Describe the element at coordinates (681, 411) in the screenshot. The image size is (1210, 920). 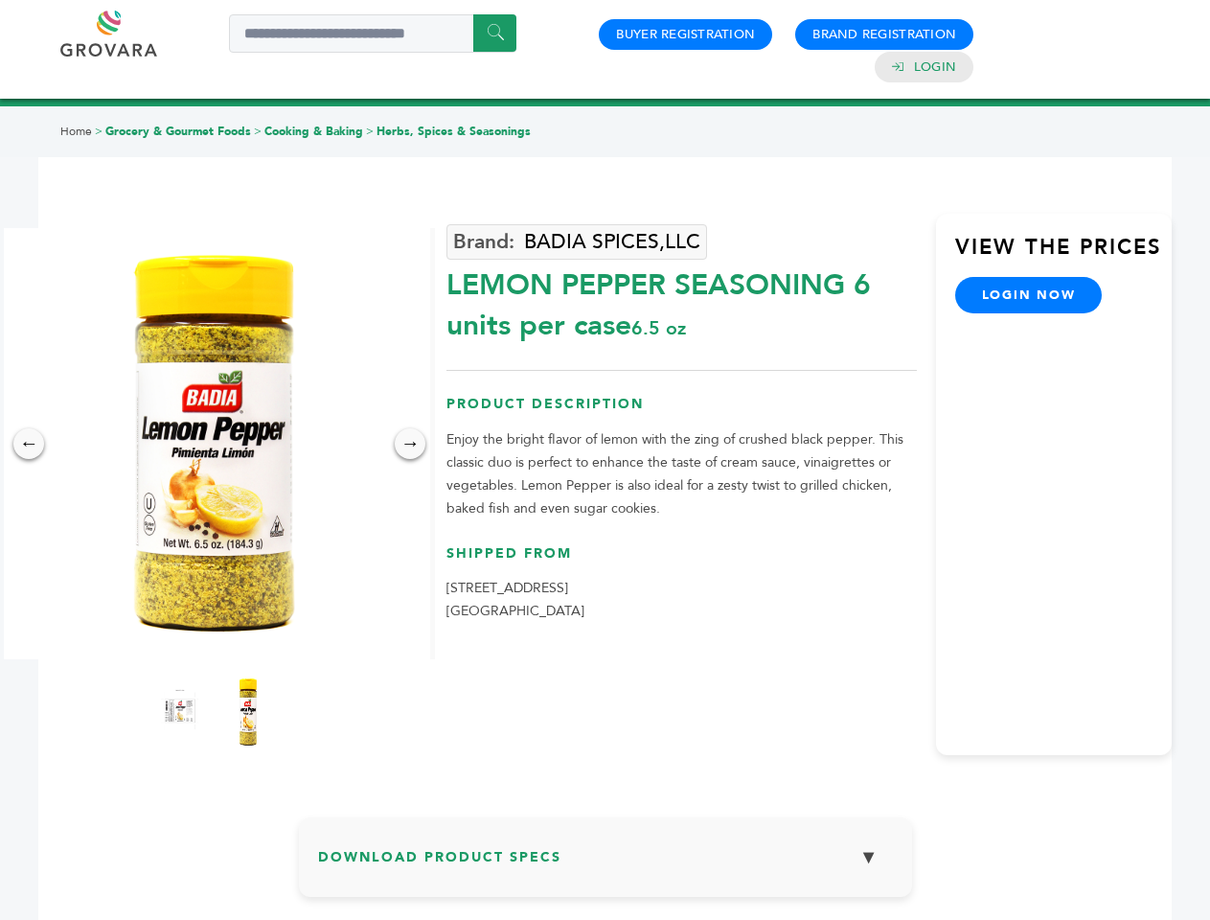
I see `h3: Product Description` at that location.